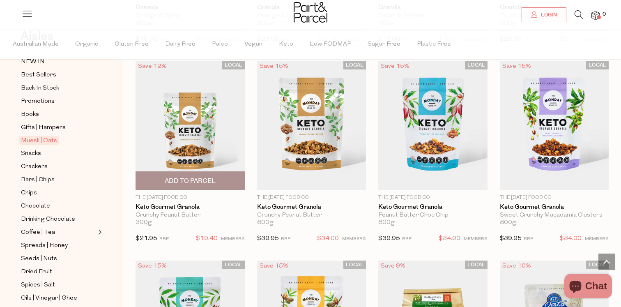 This screenshot has width=621, height=307. Describe the element at coordinates (31, 154) in the screenshot. I see `span: Snacks` at that location.